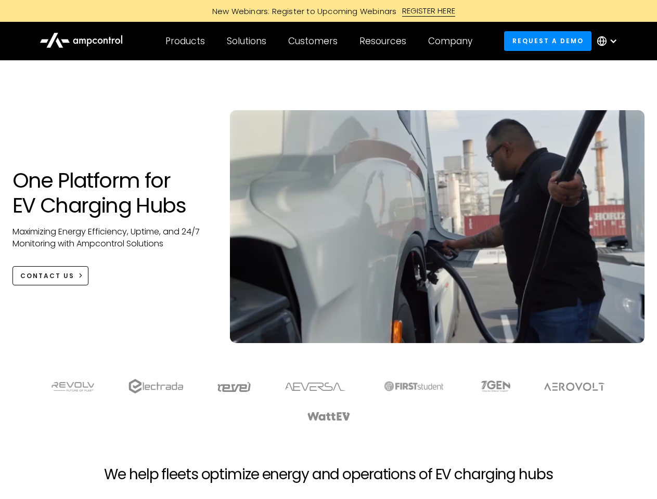 This screenshot has width=657, height=499. I want to click on div: Solutions, so click(247, 41).